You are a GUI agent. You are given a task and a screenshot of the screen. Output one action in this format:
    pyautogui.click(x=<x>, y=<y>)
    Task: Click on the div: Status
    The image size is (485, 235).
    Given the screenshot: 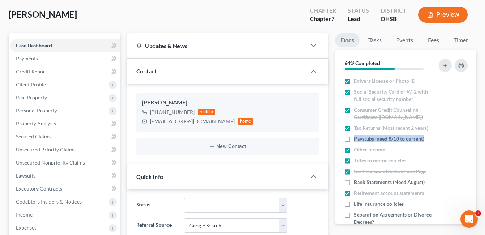 What is the action you would take?
    pyautogui.click(x=358, y=10)
    